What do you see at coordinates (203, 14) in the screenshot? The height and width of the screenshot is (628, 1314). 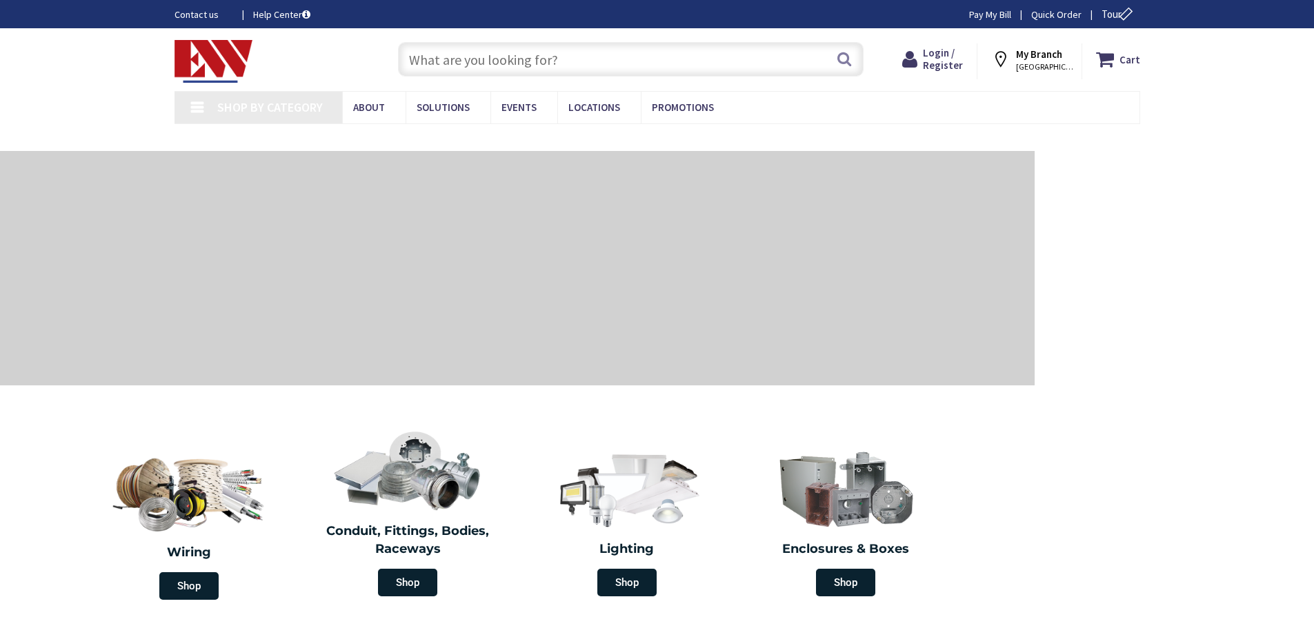 I see `a: Contact us` at bounding box center [203, 14].